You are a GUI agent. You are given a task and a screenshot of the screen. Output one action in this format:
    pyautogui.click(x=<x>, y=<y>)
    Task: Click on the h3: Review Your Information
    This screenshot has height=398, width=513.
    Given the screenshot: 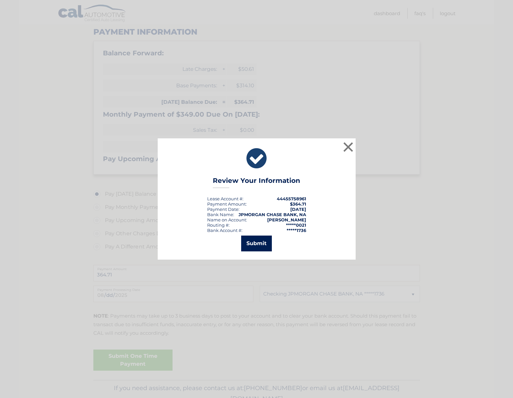 What is the action you would take?
    pyautogui.click(x=256, y=182)
    